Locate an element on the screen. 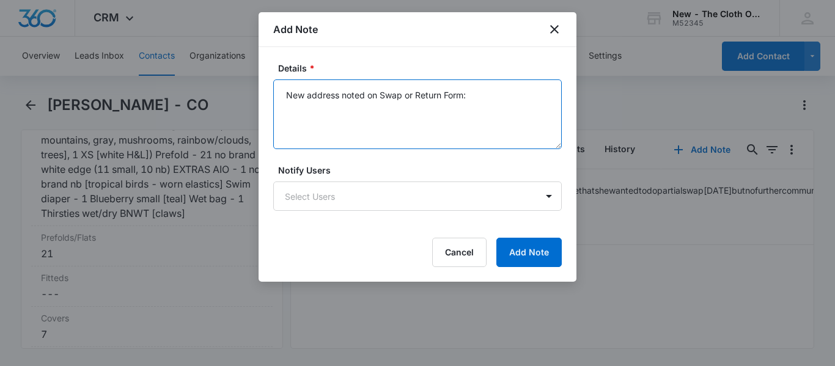  textarea: New address noted on Swap or Return Form: is located at coordinates (418, 114).